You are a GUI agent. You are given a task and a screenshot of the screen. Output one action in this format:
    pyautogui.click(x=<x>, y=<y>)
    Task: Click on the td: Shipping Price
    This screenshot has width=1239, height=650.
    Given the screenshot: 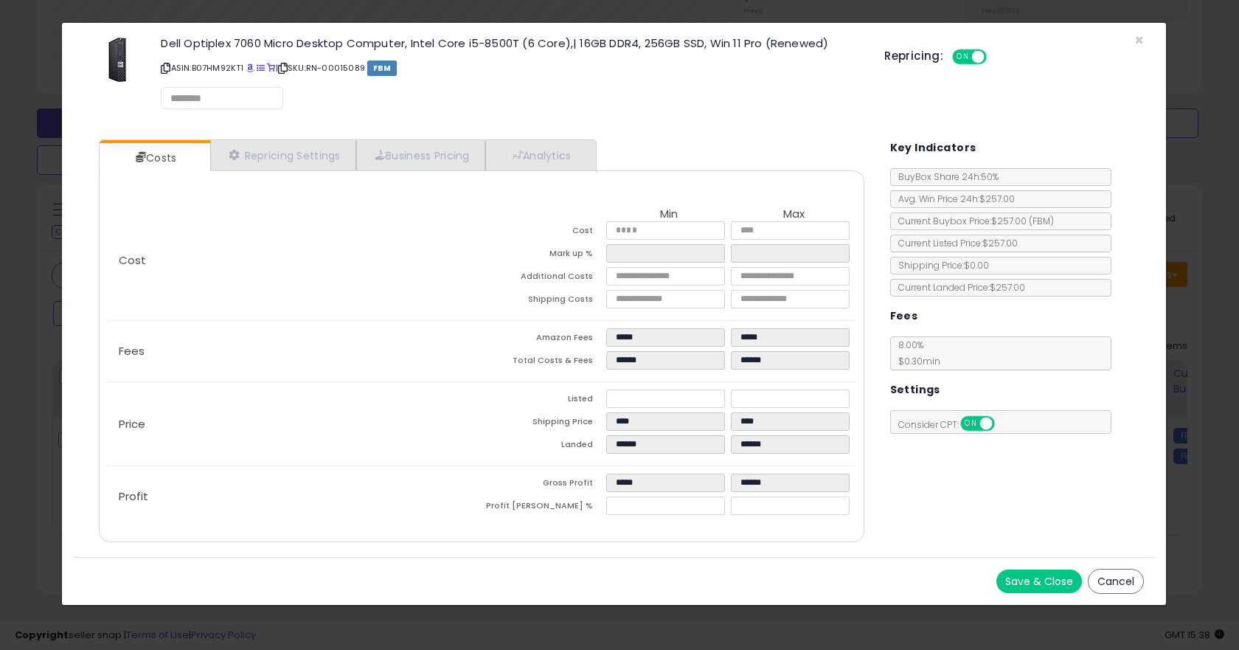 What is the action you would take?
    pyautogui.click(x=544, y=423)
    